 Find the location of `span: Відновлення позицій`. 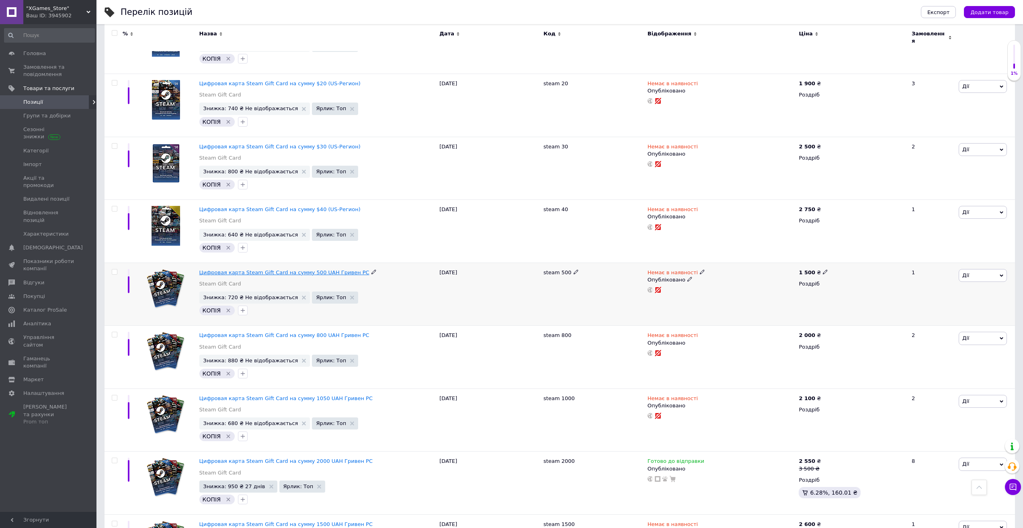

span: Відновлення позицій is located at coordinates (49, 216).